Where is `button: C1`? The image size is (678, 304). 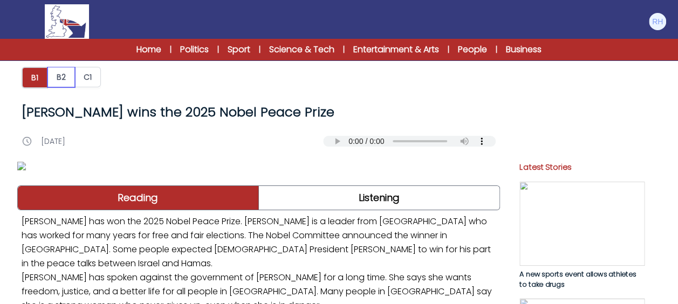
button: C1 is located at coordinates (87, 77).